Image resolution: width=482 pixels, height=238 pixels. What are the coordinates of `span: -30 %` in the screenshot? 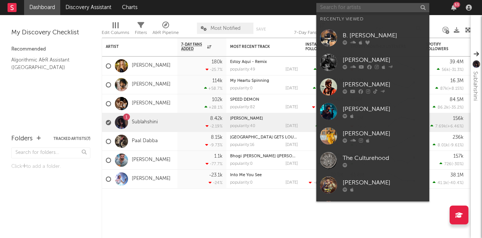 It's located at (458, 164).